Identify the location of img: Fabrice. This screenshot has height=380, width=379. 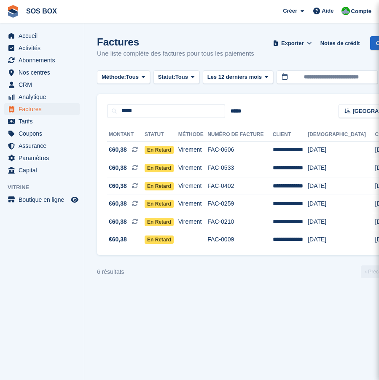
(346, 11).